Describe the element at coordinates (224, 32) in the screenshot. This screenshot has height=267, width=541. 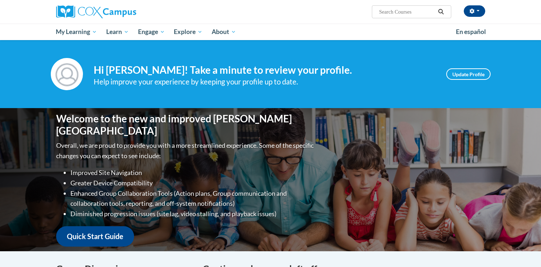
I see `a: About` at that location.